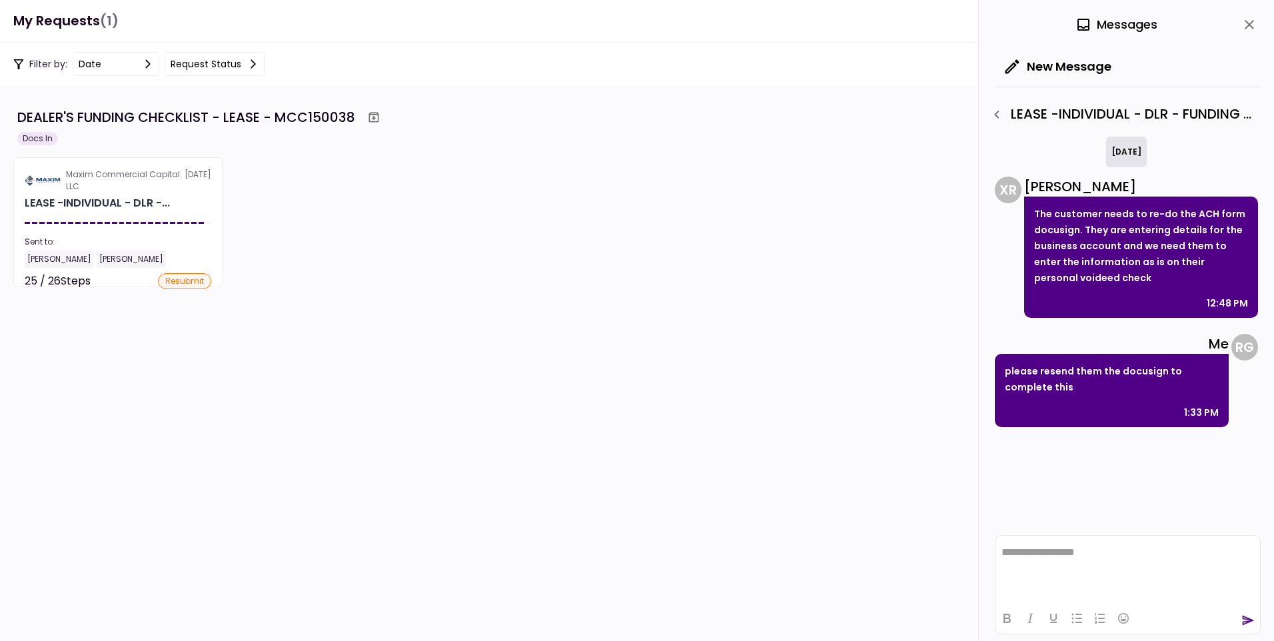  What do you see at coordinates (116, 64) in the screenshot?
I see `button: date` at bounding box center [116, 64].